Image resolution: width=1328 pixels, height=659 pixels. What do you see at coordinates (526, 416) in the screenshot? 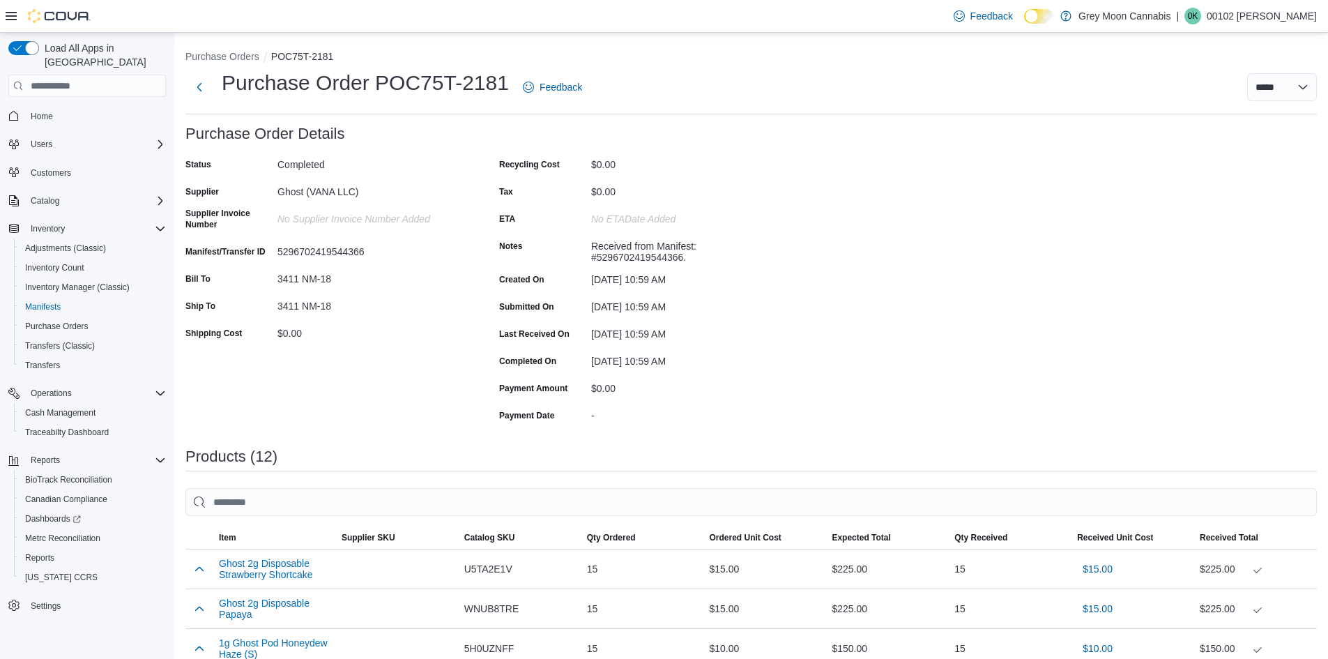
I see `label: Payment Date` at bounding box center [526, 416].